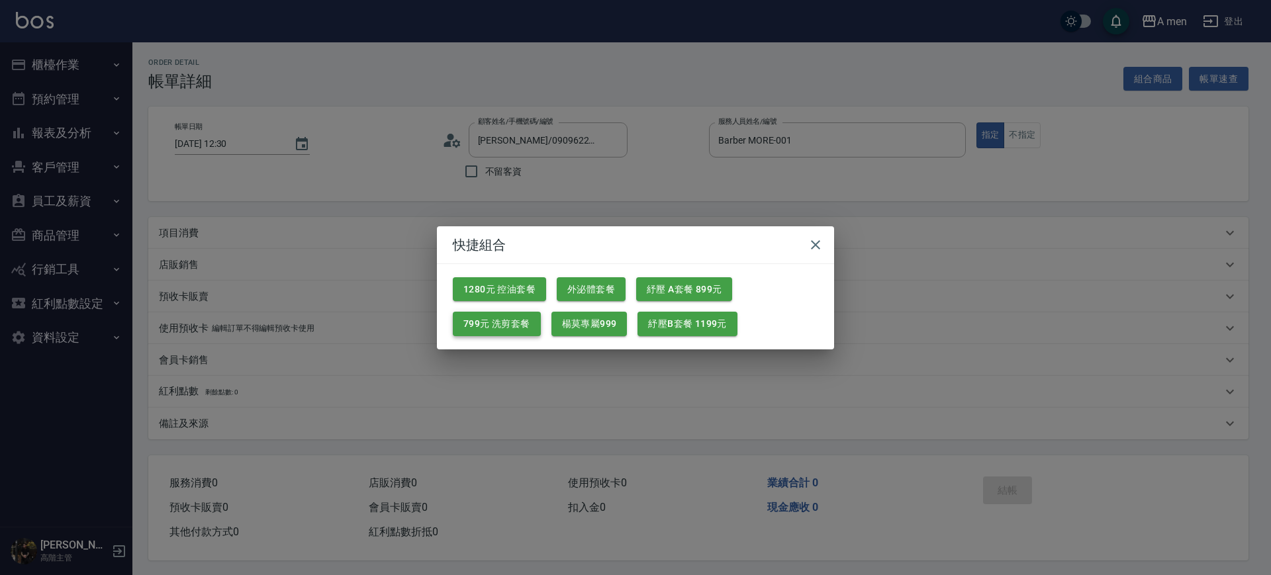  Describe the element at coordinates (497, 324) in the screenshot. I see `button: 799元 洗剪套餐` at that location.